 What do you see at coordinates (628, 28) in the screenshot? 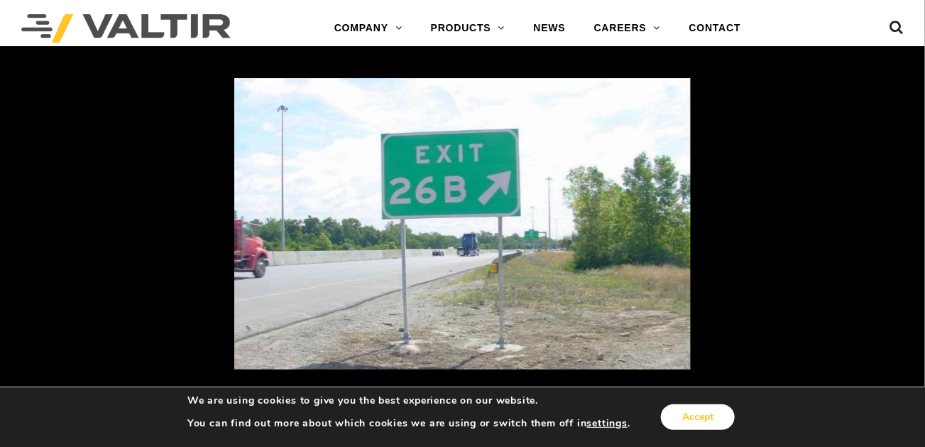
I see `a: CAREERS` at bounding box center [628, 28].